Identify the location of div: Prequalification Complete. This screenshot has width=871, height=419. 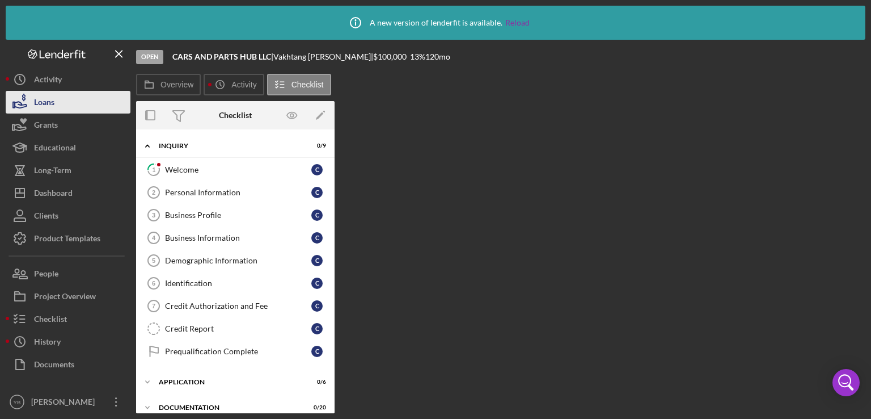
(238, 351).